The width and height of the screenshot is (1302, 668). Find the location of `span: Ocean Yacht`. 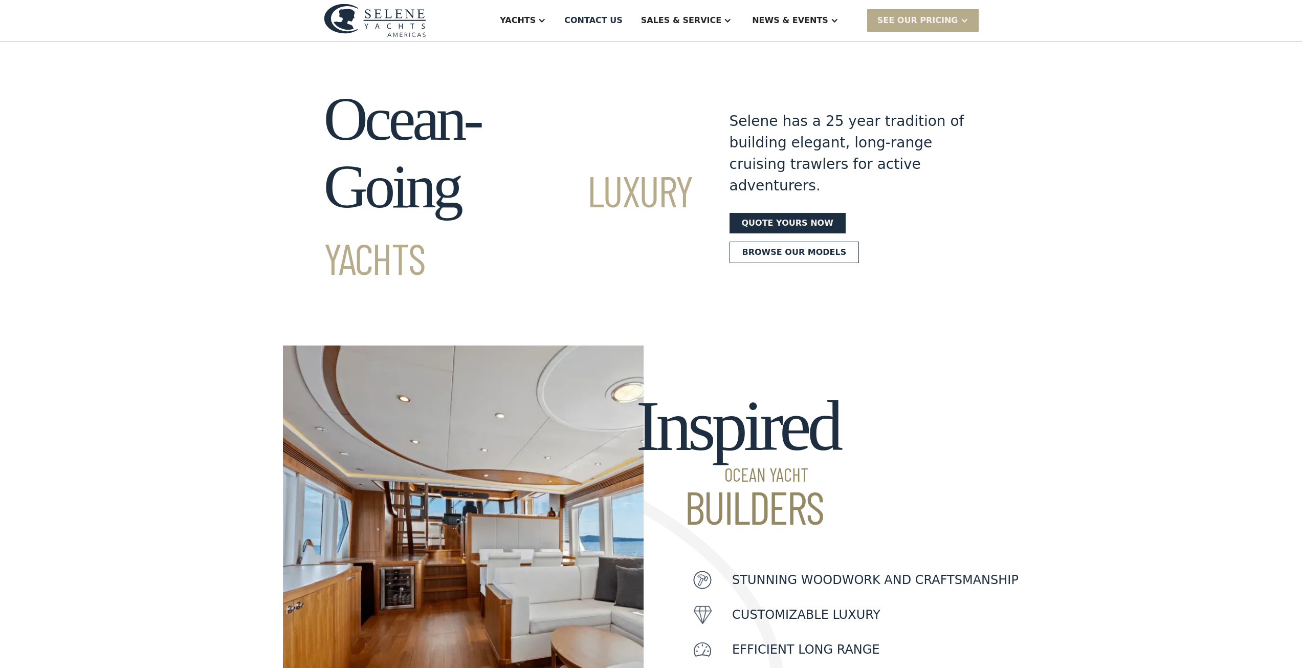

span: Ocean Yacht is located at coordinates (737, 474).